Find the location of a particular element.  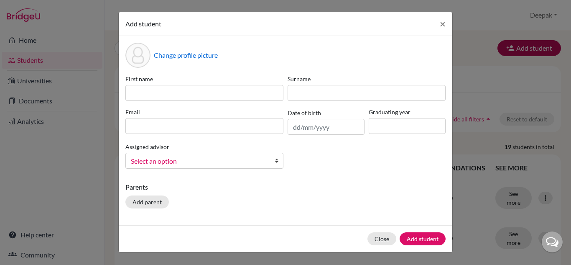

button: Add student is located at coordinates (423, 238).